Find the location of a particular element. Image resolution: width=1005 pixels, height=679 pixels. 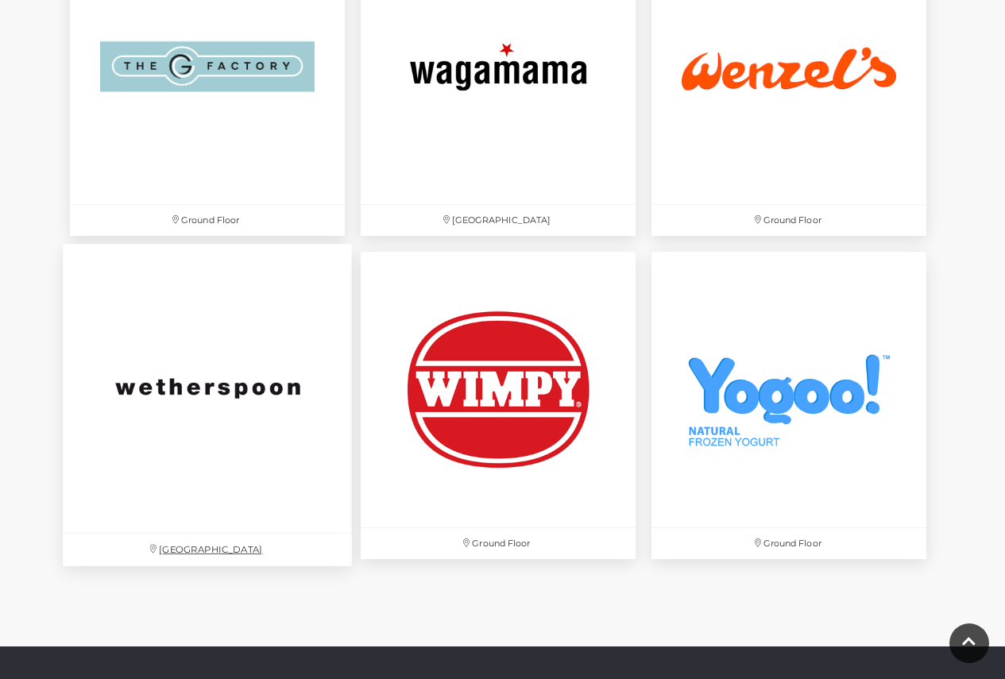

a: Ground Floor is located at coordinates (498, 405).